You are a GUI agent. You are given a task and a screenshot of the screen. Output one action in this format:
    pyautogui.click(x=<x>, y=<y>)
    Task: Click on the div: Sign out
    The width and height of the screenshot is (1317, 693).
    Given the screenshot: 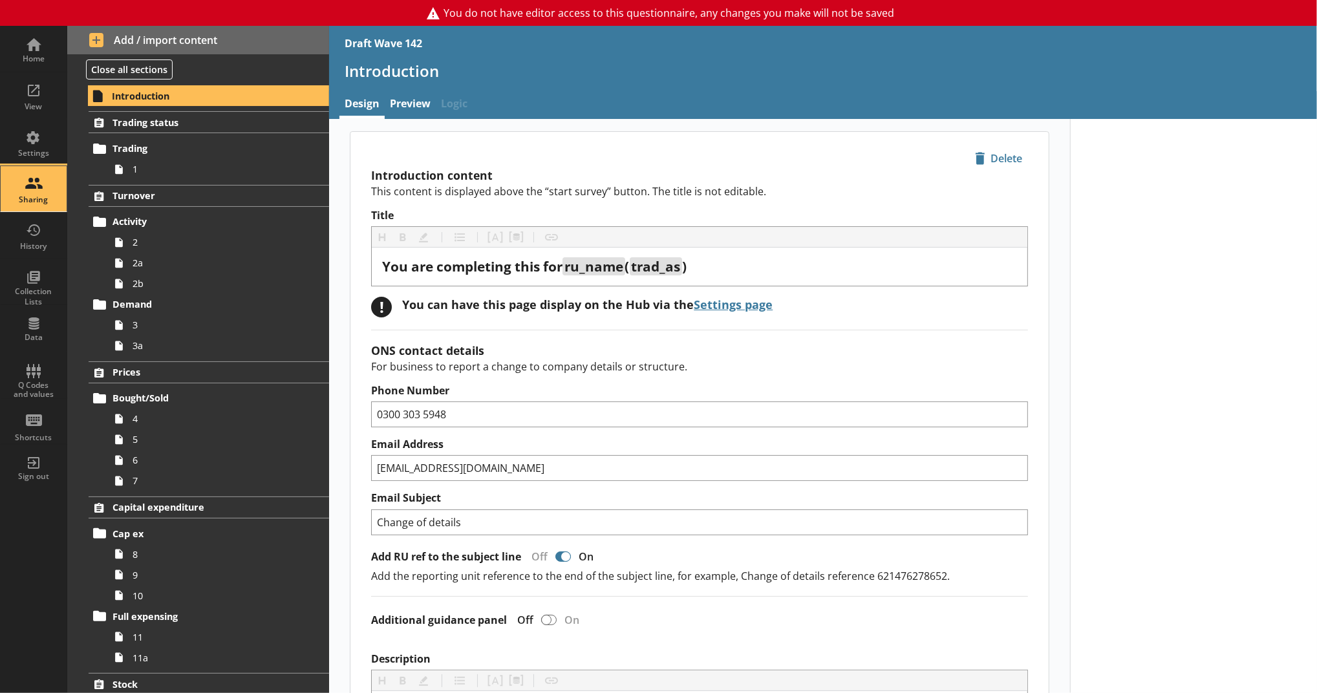 What is the action you would take?
    pyautogui.click(x=34, y=477)
    